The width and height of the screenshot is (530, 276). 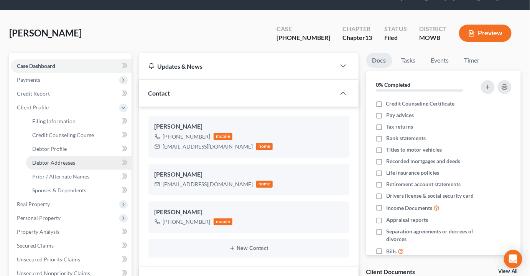 What do you see at coordinates (79, 121) in the screenshot?
I see `a: Filing Information` at bounding box center [79, 121].